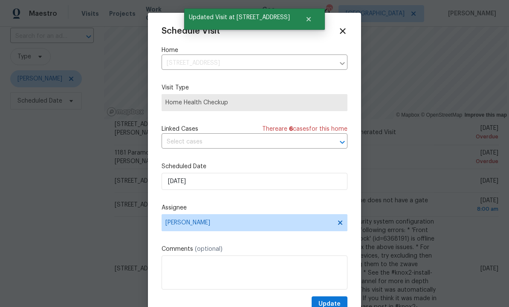  What do you see at coordinates (305, 129) in the screenshot?
I see `span: There are case s for this home` at bounding box center [305, 129].